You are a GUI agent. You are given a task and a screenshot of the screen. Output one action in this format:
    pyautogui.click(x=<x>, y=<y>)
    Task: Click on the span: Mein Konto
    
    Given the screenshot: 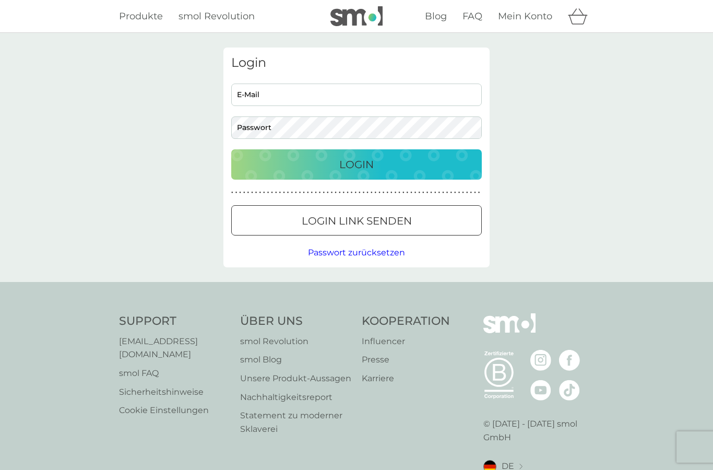 What is the action you would take?
    pyautogui.click(x=525, y=16)
    